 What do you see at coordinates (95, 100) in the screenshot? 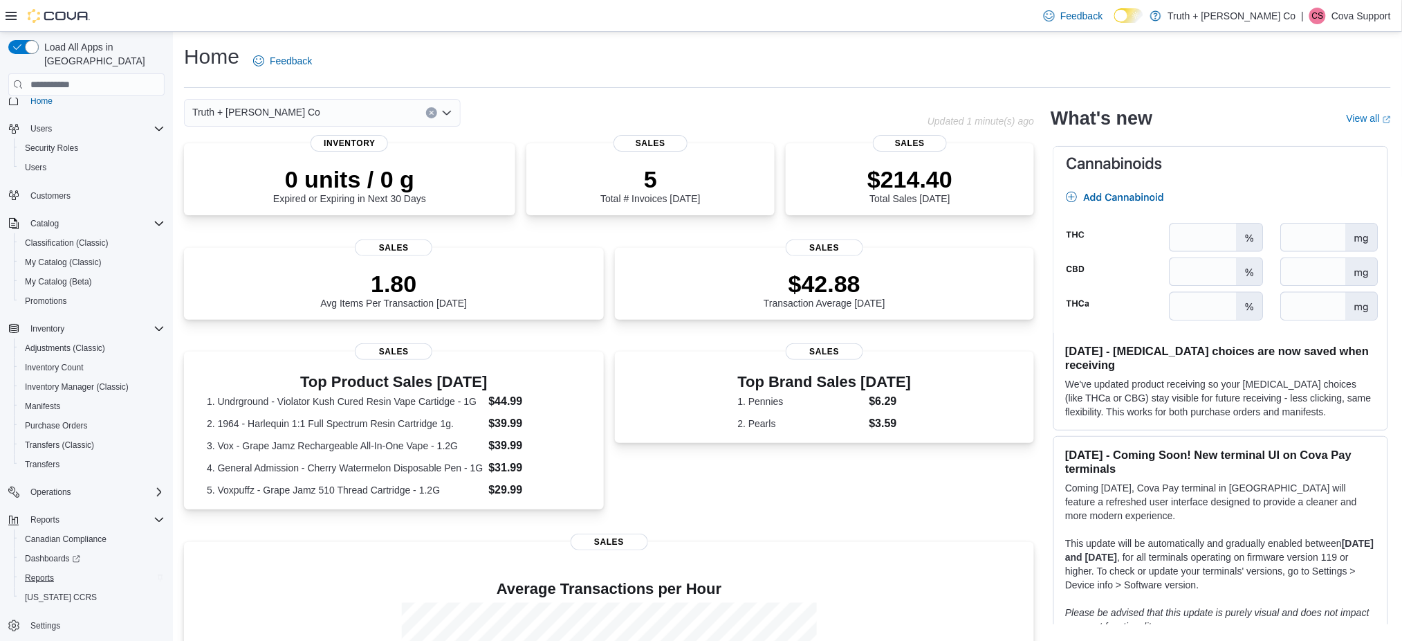
I see `span: Home` at bounding box center [95, 100].